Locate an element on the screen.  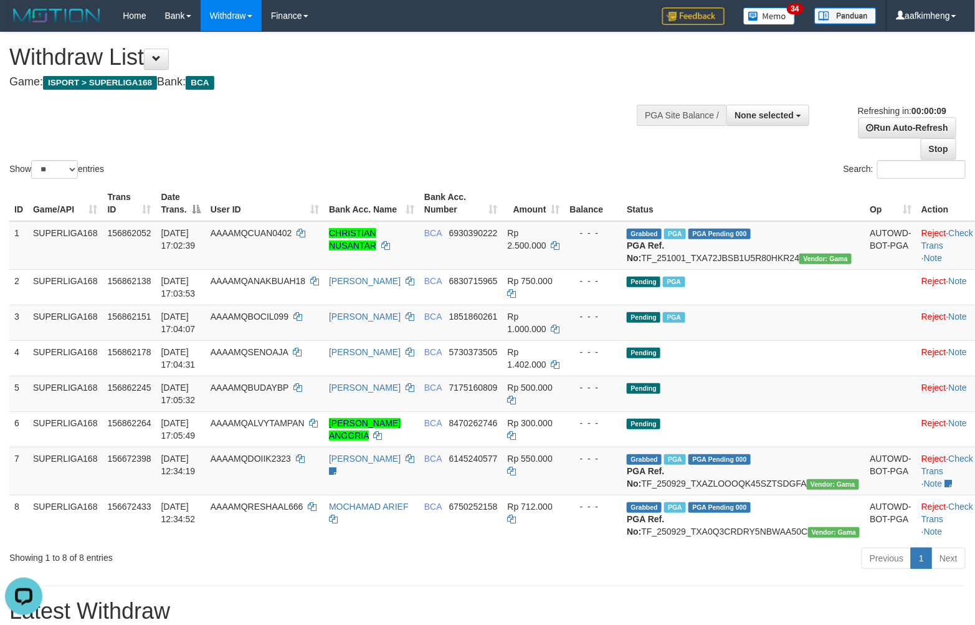
h4: Game: Bank: is located at coordinates (323, 82).